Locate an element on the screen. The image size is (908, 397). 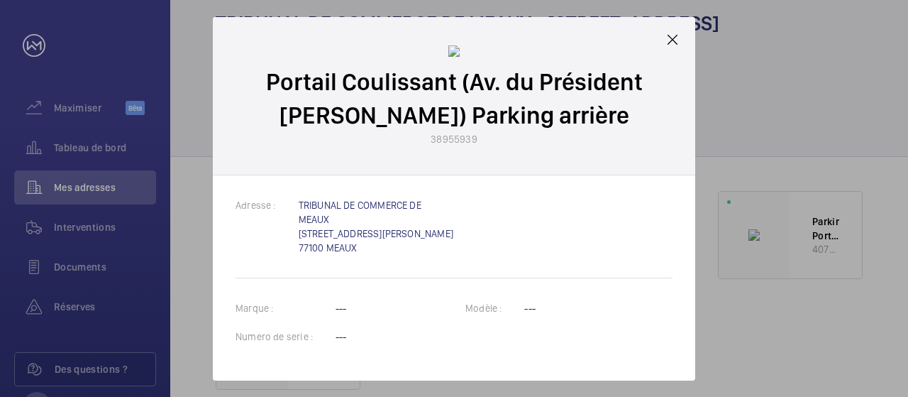
p: 38955939 is located at coordinates (453, 139).